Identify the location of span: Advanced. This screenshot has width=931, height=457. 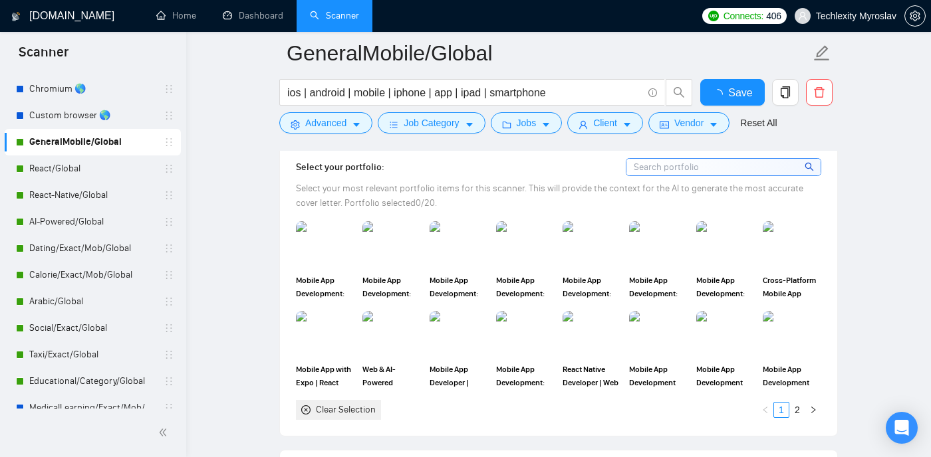
(326, 123).